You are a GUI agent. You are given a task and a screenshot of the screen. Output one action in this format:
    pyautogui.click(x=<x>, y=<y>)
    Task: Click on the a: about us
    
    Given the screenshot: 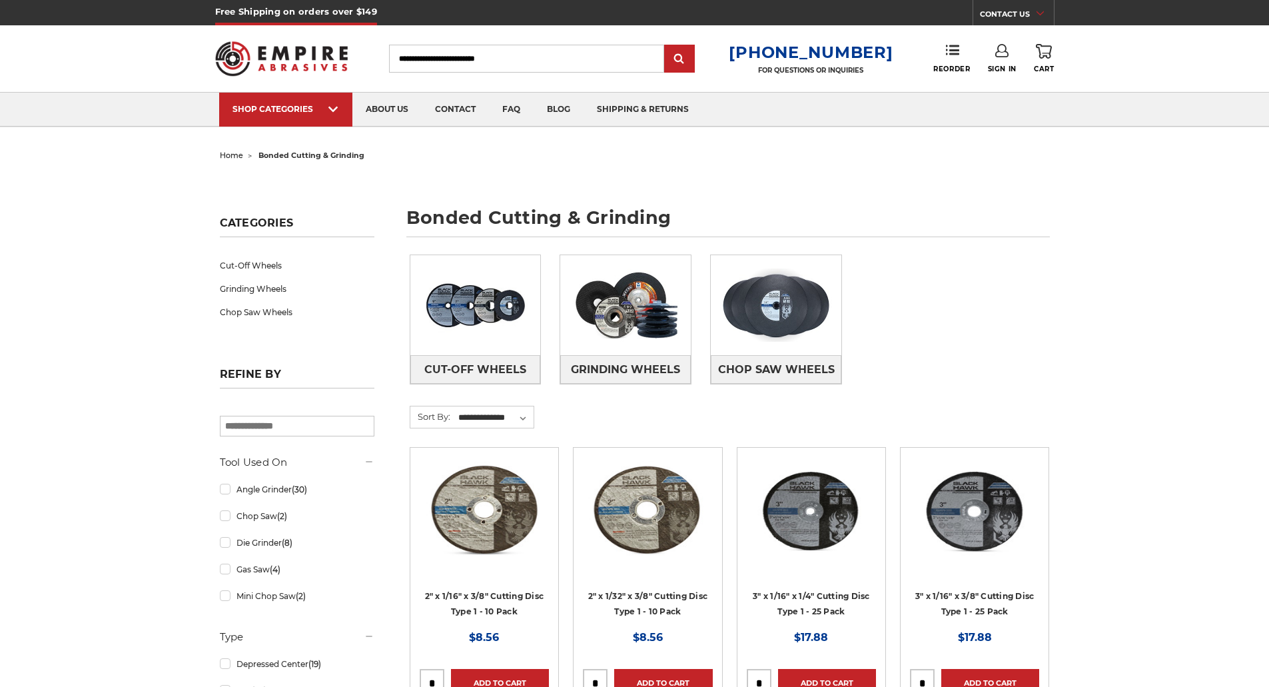 What is the action you would take?
    pyautogui.click(x=387, y=109)
    